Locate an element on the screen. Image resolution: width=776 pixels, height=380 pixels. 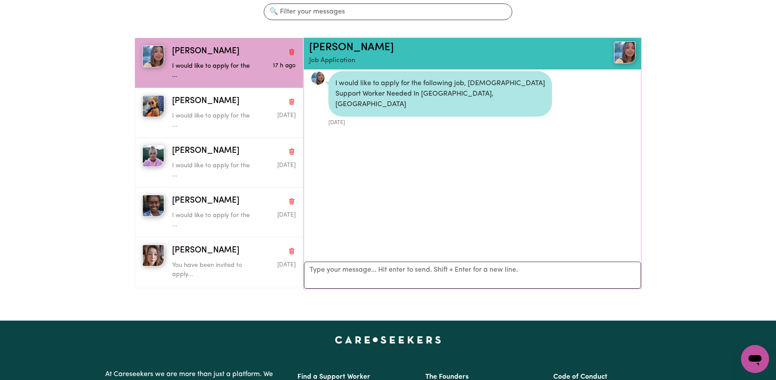
a: Pia E is located at coordinates (608, 52).